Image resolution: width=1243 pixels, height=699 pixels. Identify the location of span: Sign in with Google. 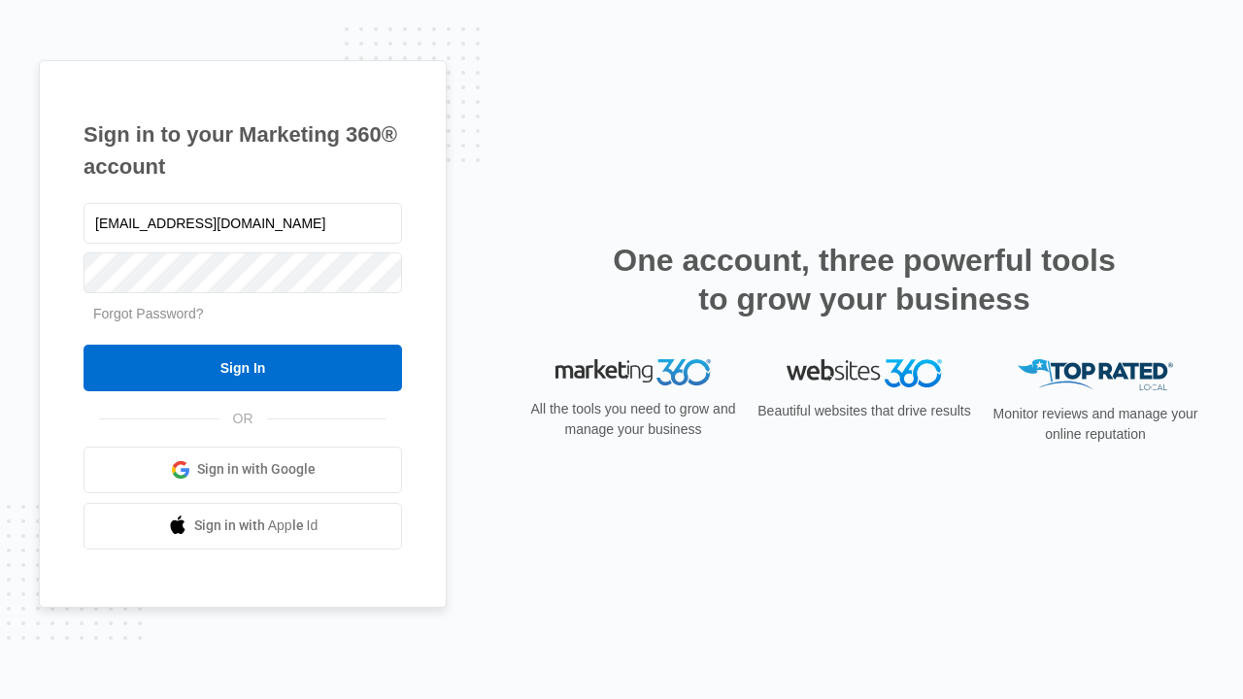
(256, 469).